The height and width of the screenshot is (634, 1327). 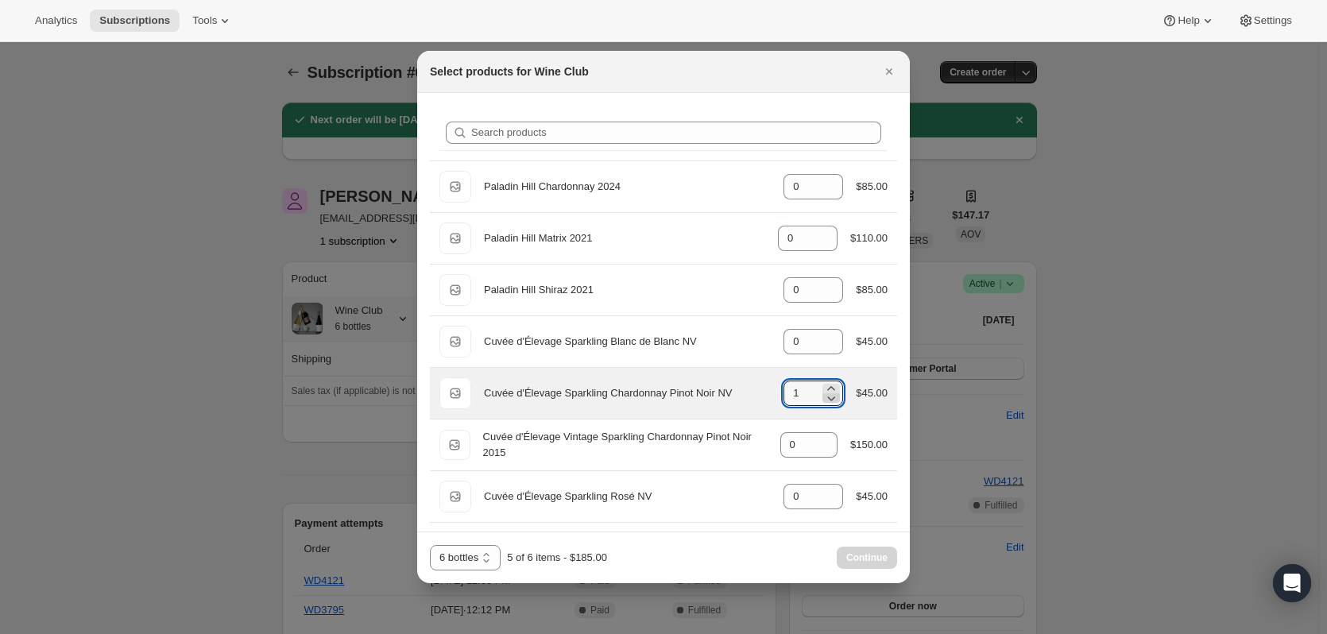 I want to click on span: Settings, so click(x=1273, y=21).